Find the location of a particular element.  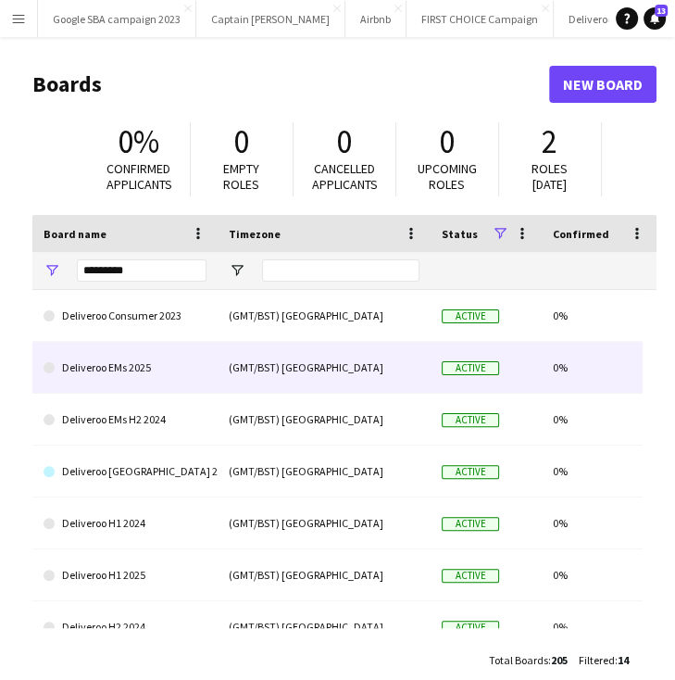

a: Deliveroo H2 2024 is located at coordinates (125, 627).